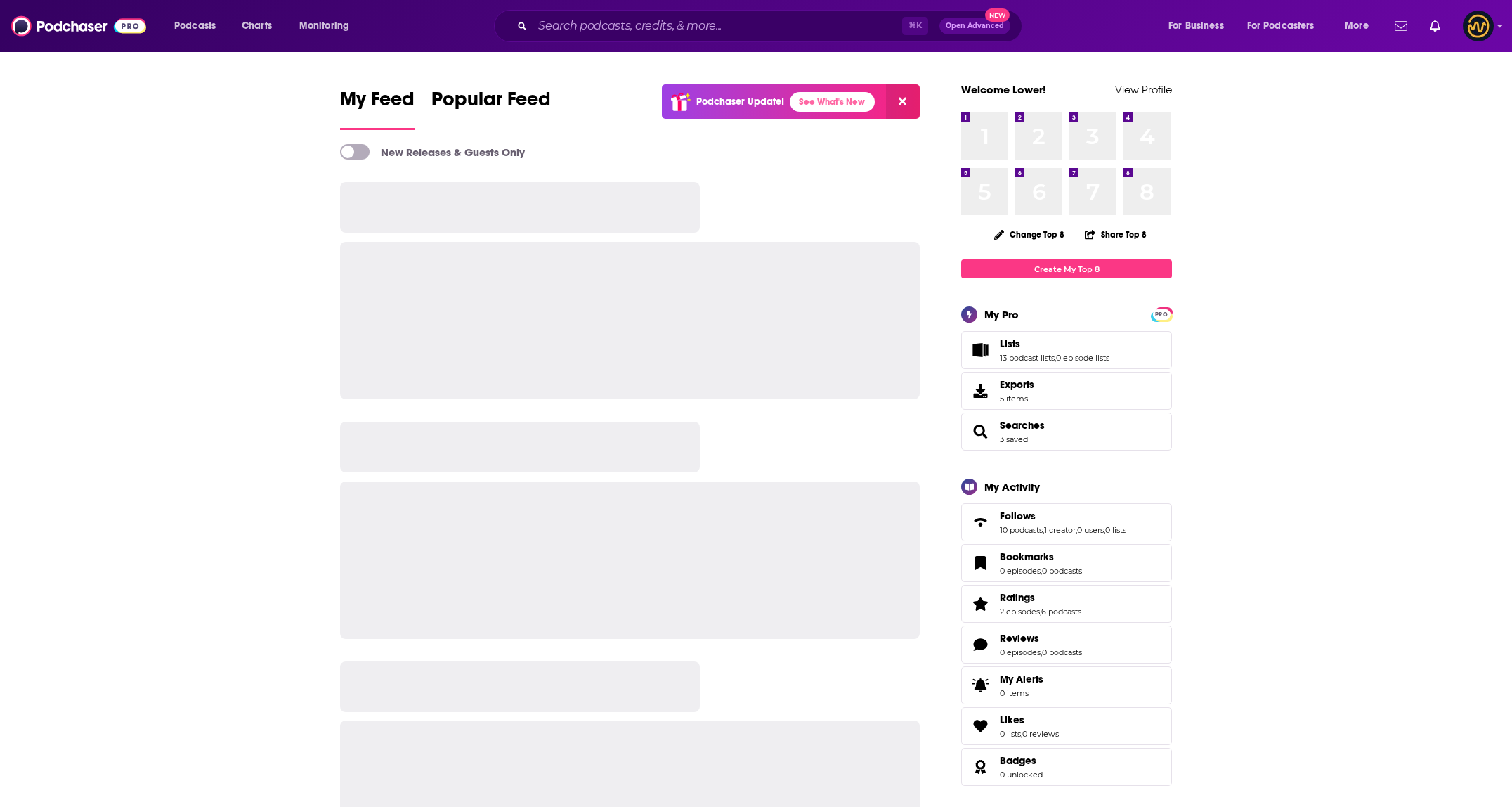  I want to click on a: 6 podcasts, so click(1061, 611).